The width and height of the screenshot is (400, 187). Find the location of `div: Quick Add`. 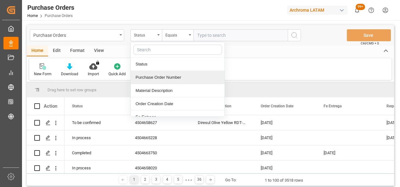

div: Quick Add is located at coordinates (117, 74).